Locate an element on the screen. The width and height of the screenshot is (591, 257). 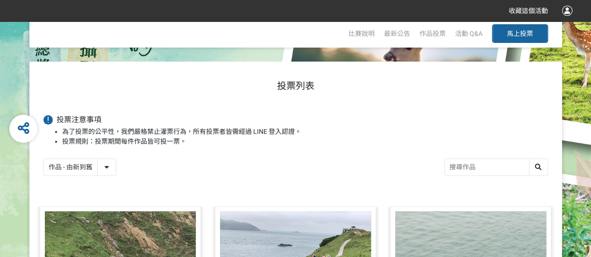
span: 最新公告 is located at coordinates (397, 34).